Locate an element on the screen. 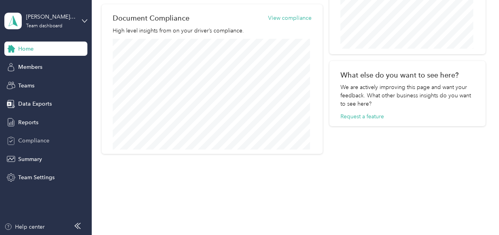  span: Compliance is located at coordinates (34, 140).